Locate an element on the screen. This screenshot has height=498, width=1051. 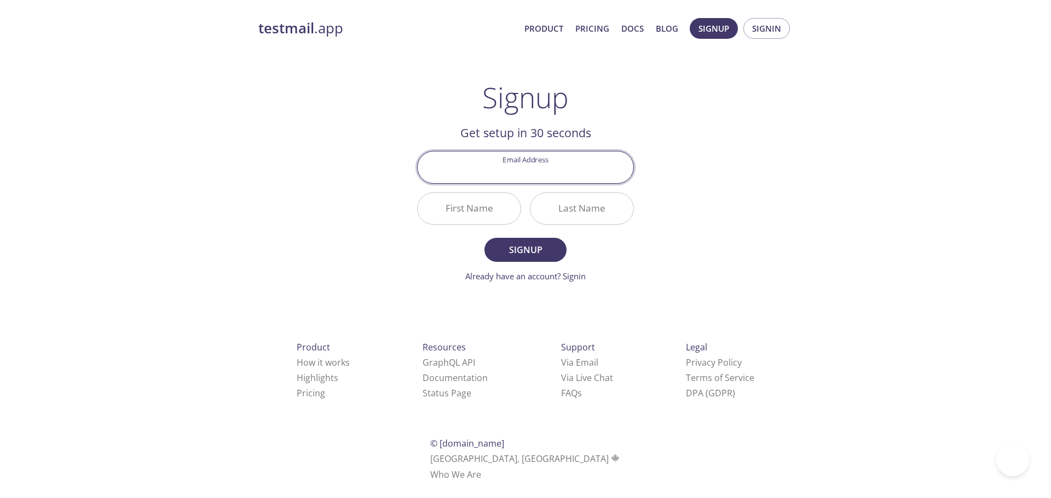
a: Product is located at coordinates (543, 28).